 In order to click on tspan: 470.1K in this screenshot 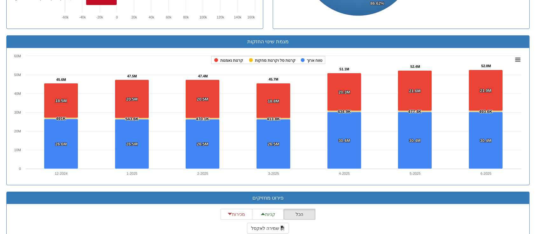, I will do `click(202, 119)`.